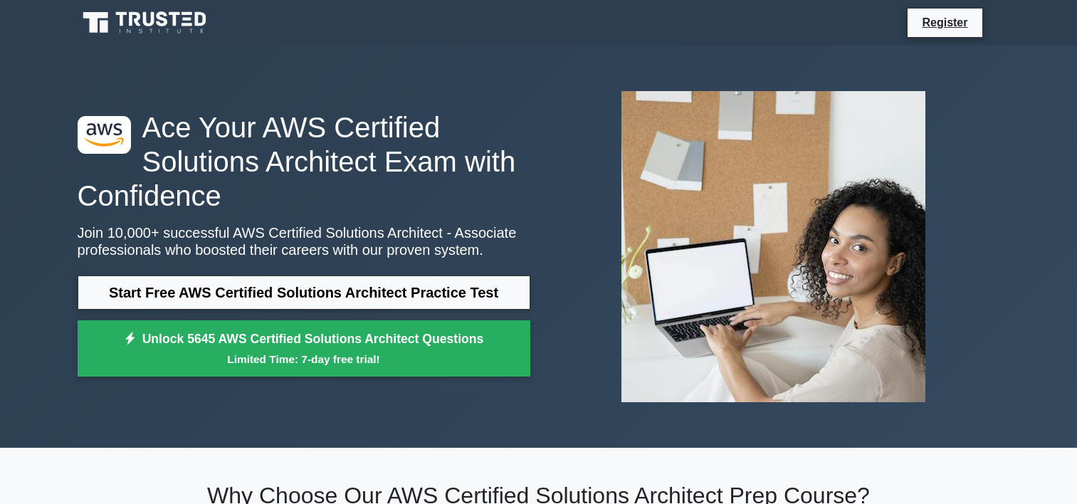 This screenshot has height=504, width=1077. What do you see at coordinates (304, 349) in the screenshot?
I see `a: Unlock 5645 AWS Certified Solutions Architect QuestionsLimited Time: 7-day free trial!` at bounding box center [304, 349].